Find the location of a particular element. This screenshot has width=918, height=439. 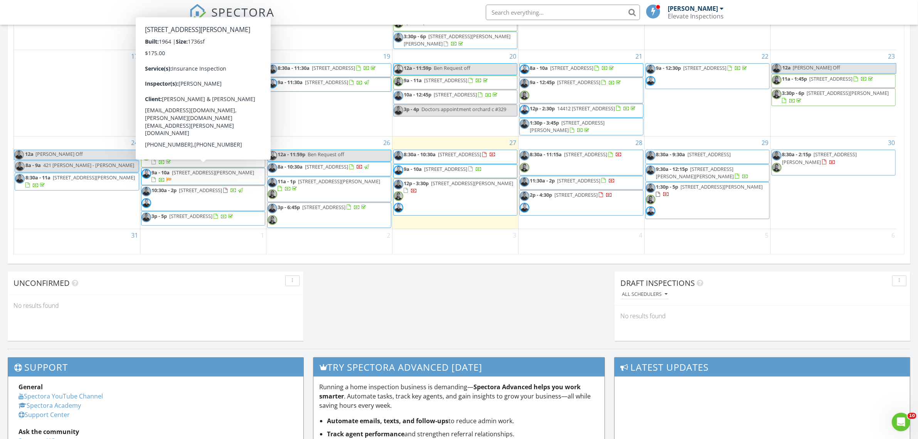

span: 12p - 2:30p is located at coordinates (542, 108).